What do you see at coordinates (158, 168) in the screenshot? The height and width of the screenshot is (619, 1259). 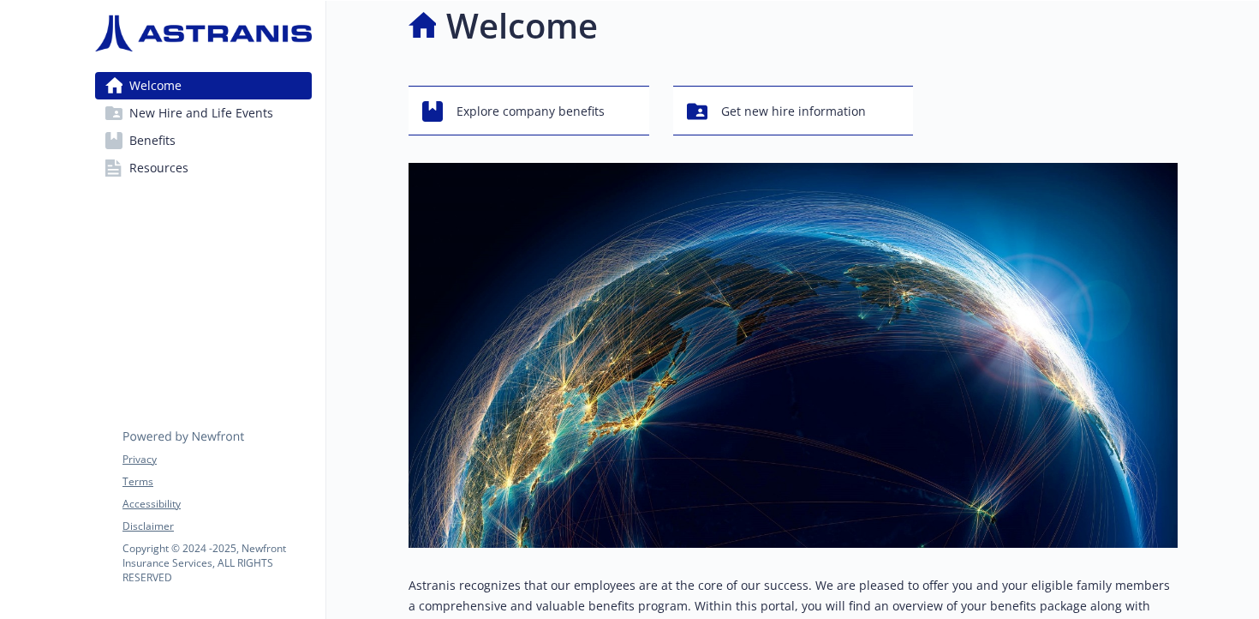 I see `span: Resources` at bounding box center [158, 168].